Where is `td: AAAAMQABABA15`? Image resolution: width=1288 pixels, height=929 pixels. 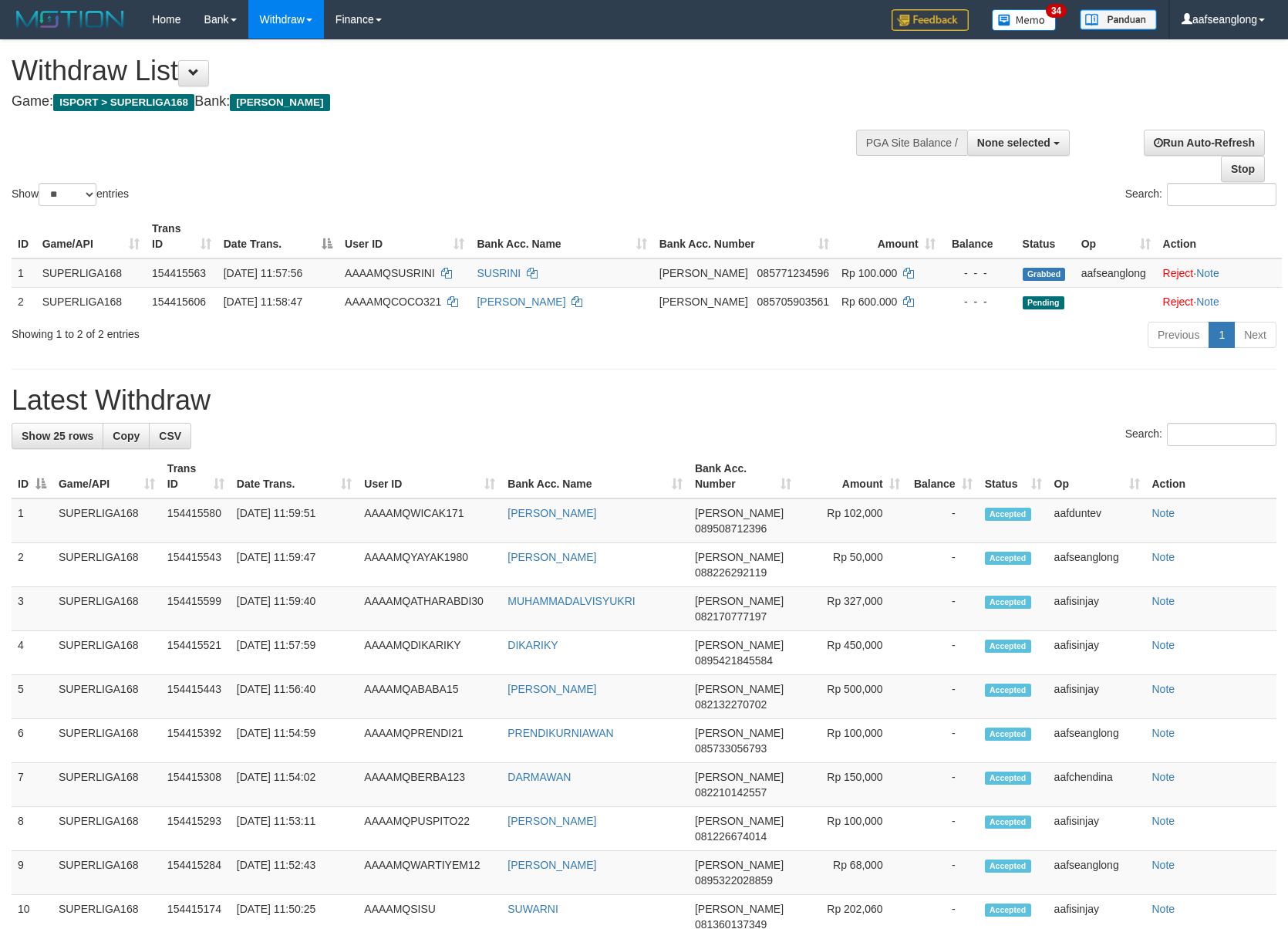
td: AAAAMQABABA15 is located at coordinates (429, 697).